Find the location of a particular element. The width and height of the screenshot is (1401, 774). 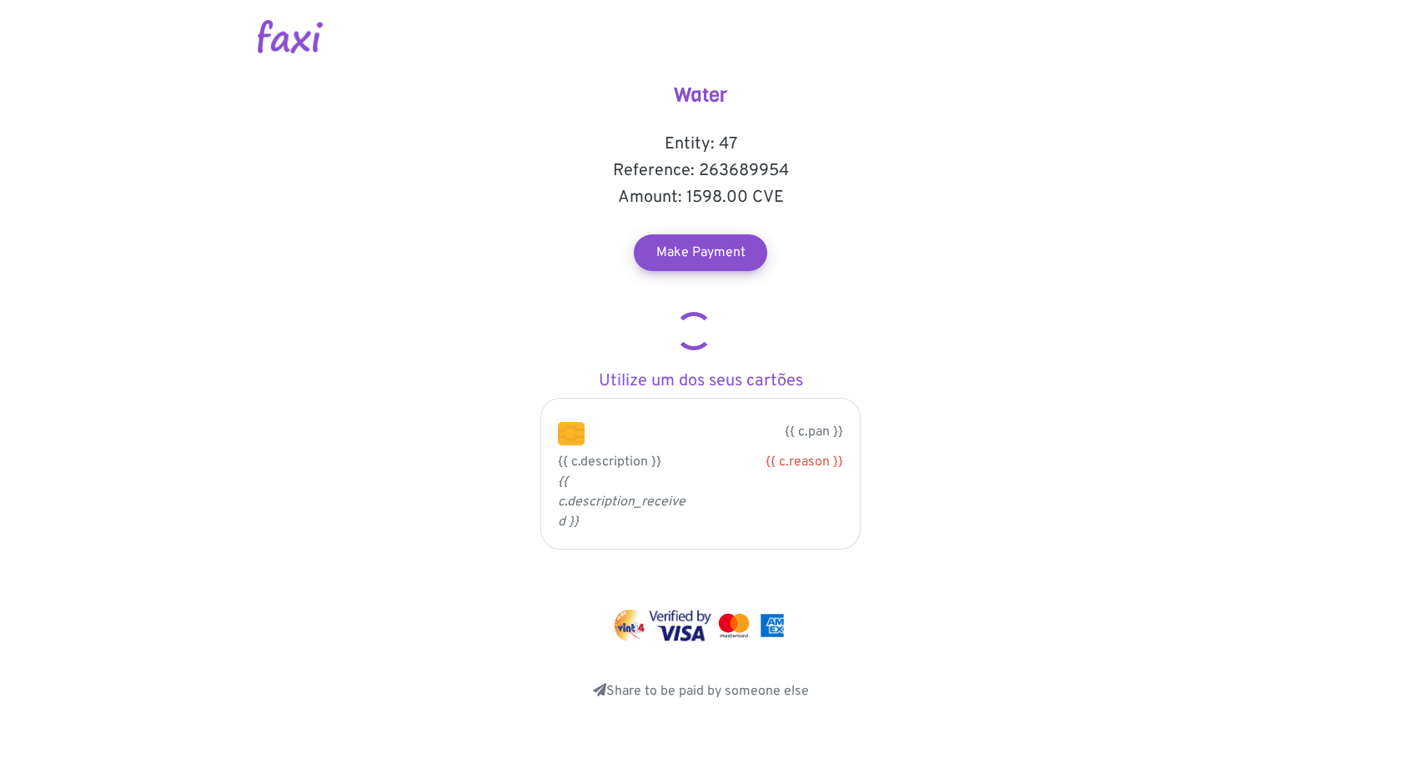

a: Share to be paid by someone else is located at coordinates (700, 691).